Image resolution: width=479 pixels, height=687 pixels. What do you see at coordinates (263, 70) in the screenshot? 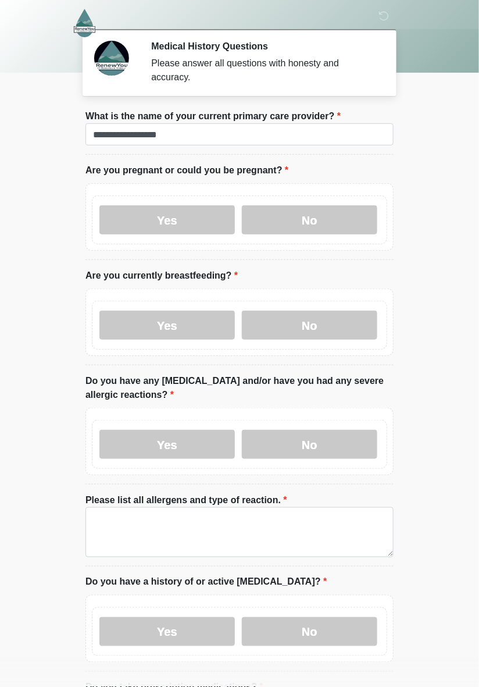
I see `div: Please answer all questions with honesty and accuracy.` at bounding box center [263, 70].